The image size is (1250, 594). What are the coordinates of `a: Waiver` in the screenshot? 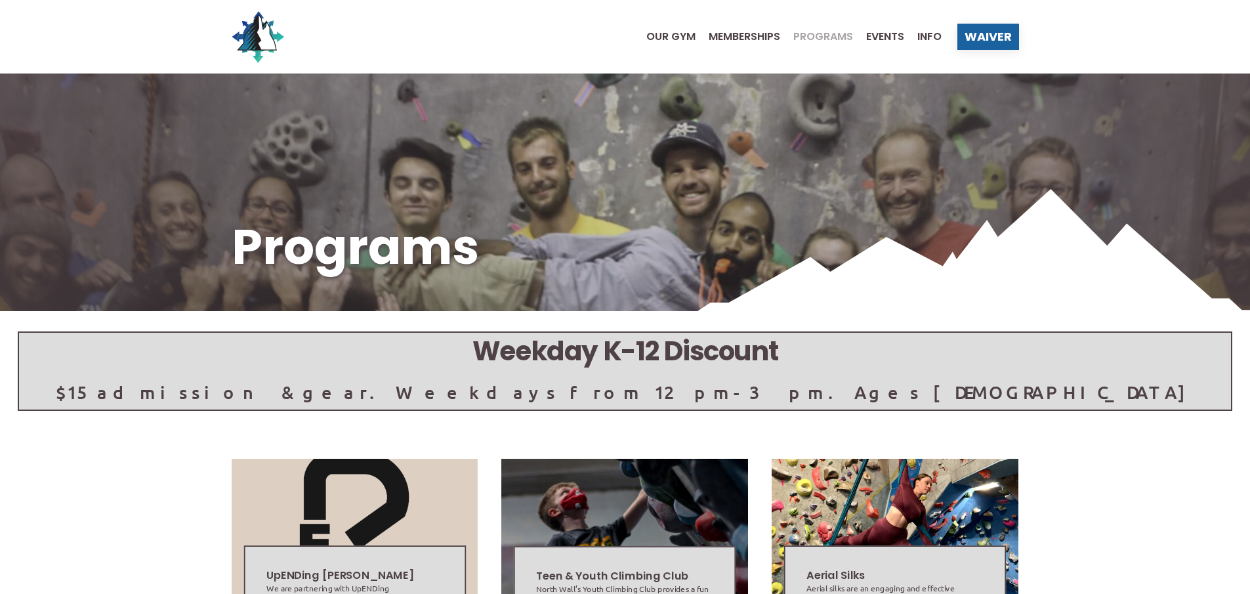 It's located at (989, 37).